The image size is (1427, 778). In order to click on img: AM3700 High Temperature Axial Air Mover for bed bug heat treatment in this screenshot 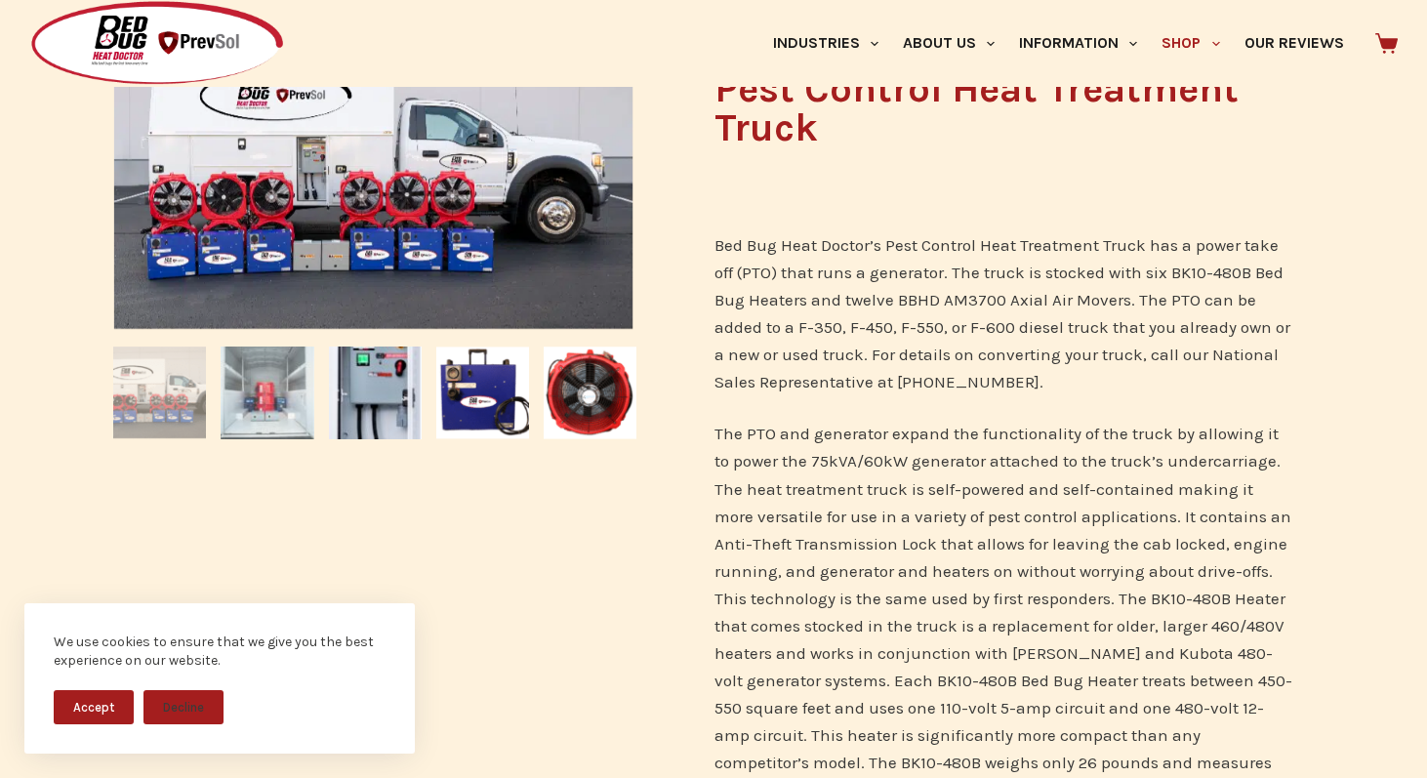, I will do `click(590, 392)`.